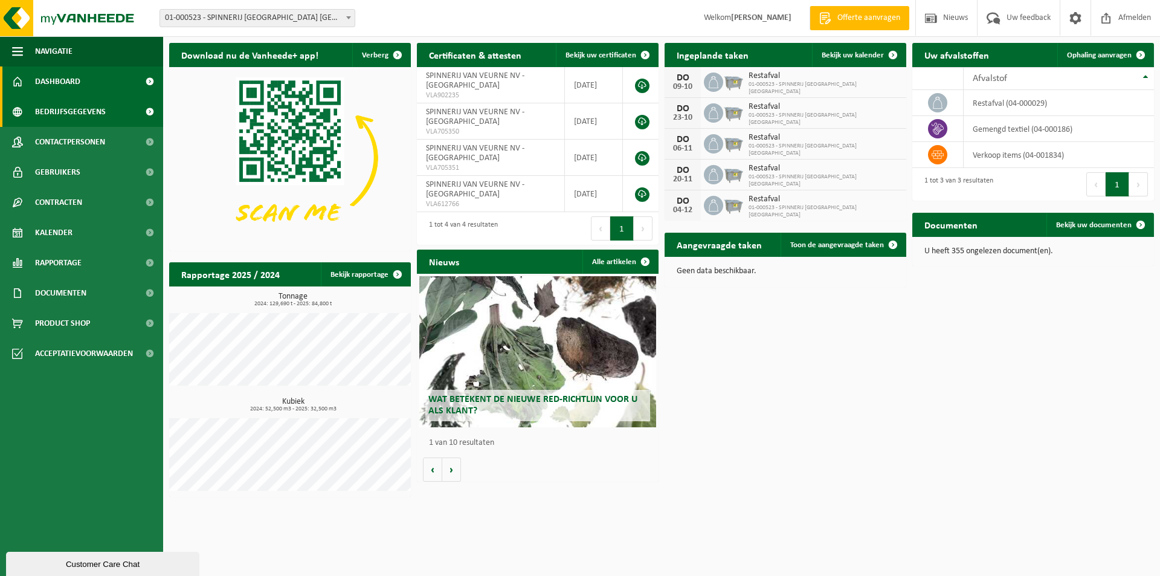  What do you see at coordinates (57, 82) in the screenshot?
I see `span: Dashboard` at bounding box center [57, 82].